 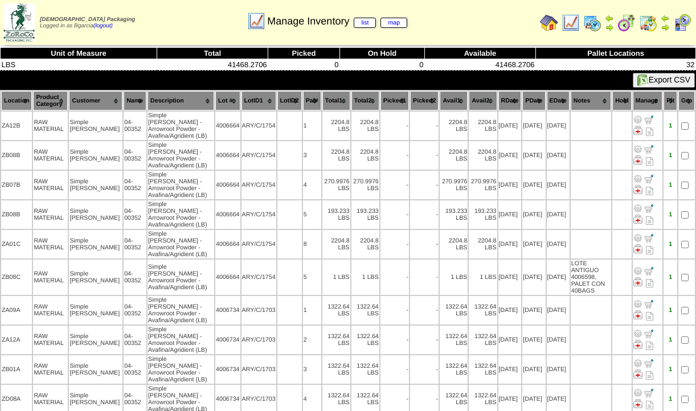 I want to click on th: Total1, so click(x=336, y=101).